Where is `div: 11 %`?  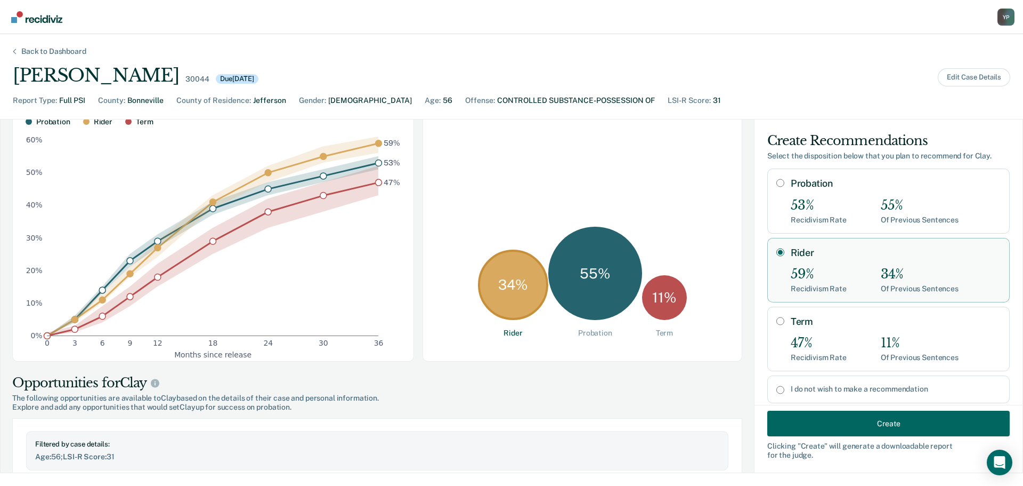
div: 11 % is located at coordinates (665, 297).